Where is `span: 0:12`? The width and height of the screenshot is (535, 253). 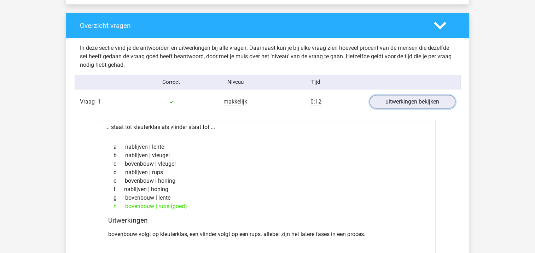
span: 0:12 is located at coordinates (316, 102).